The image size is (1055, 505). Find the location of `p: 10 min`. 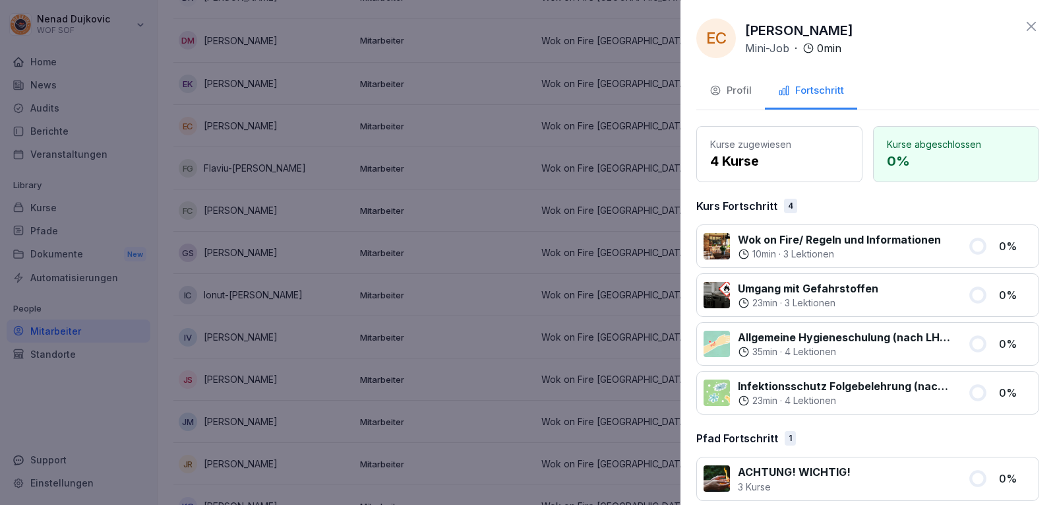

p: 10 min is located at coordinates (764, 254).